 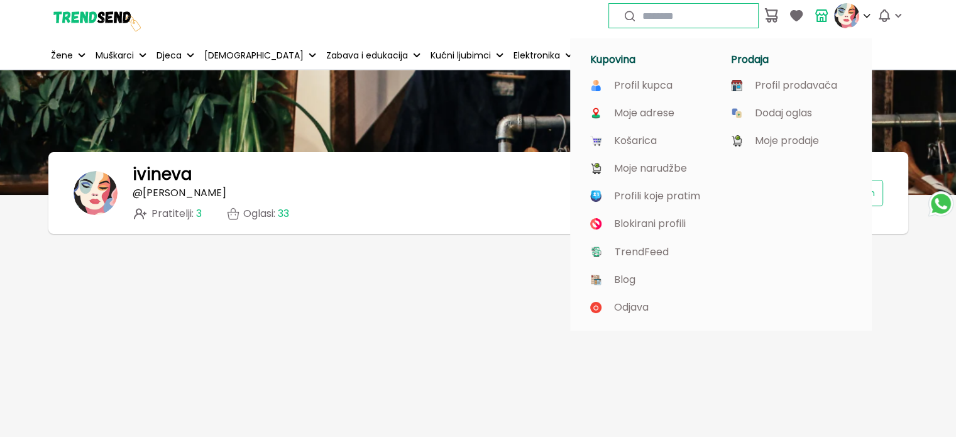 I want to click on p: Kućni ljubimci, so click(x=461, y=55).